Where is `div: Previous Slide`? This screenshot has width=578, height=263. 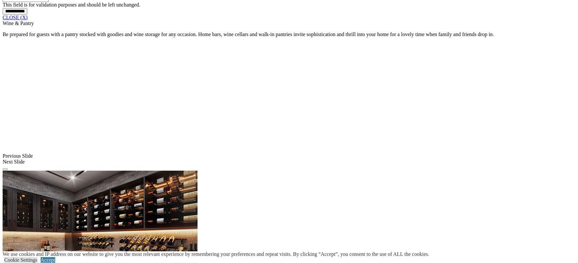
div: Previous Slide is located at coordinates (289, 156).